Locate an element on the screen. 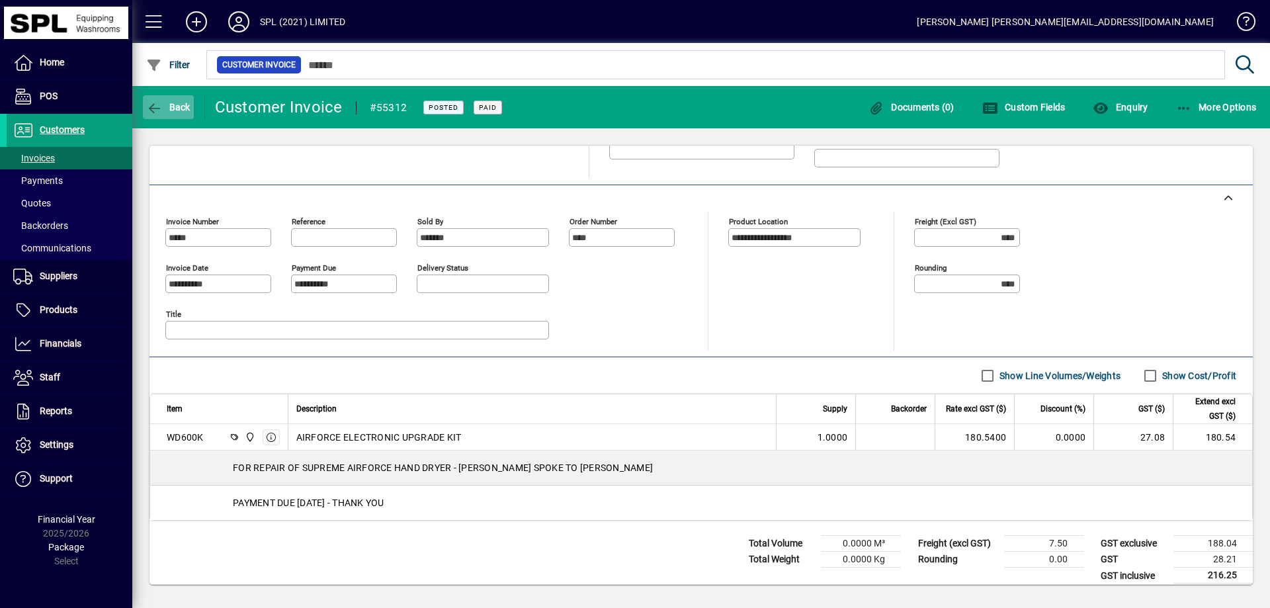 The height and width of the screenshot is (608, 1270). label: Show Line Volumes/Weights is located at coordinates (1059, 376).